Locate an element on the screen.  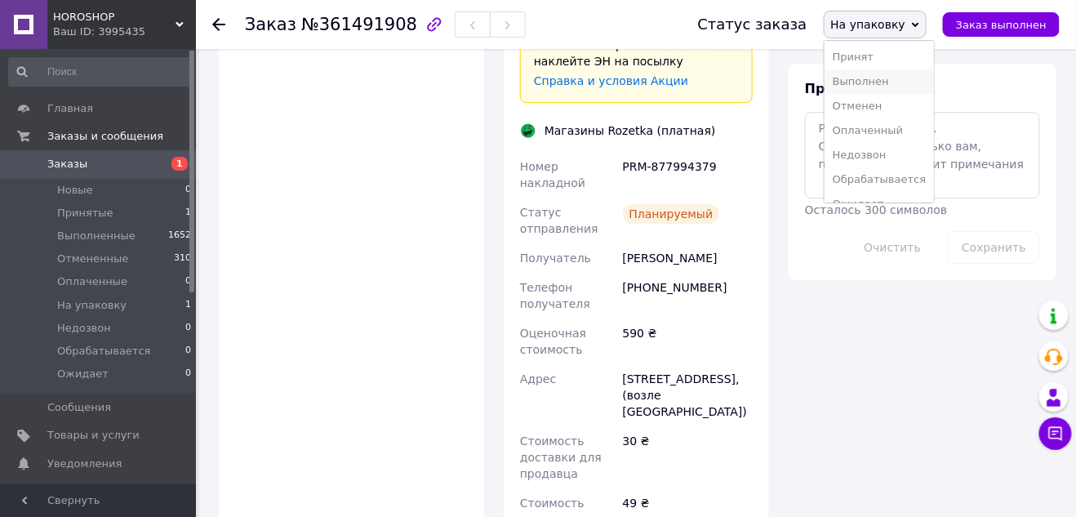
span: Товары и услуги is located at coordinates (93, 435).